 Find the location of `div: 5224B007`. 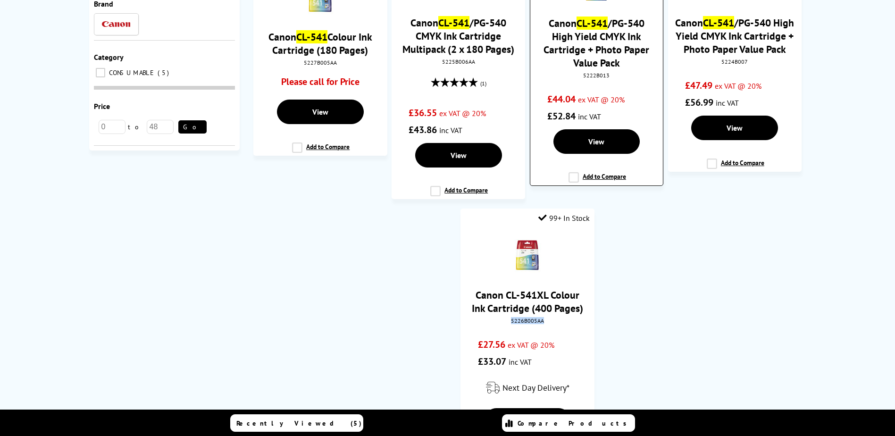

div: 5224B007 is located at coordinates (735, 61).